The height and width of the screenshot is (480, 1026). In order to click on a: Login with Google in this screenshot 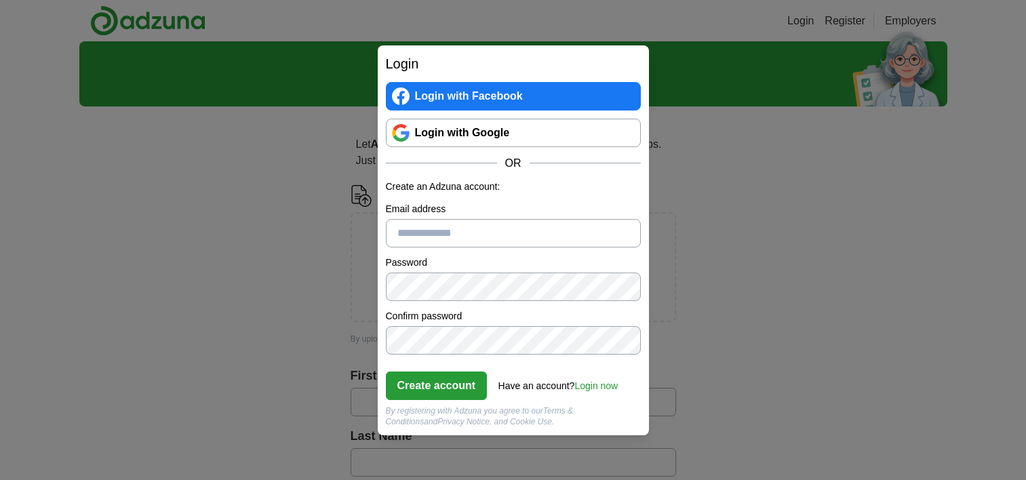, I will do `click(513, 133)`.